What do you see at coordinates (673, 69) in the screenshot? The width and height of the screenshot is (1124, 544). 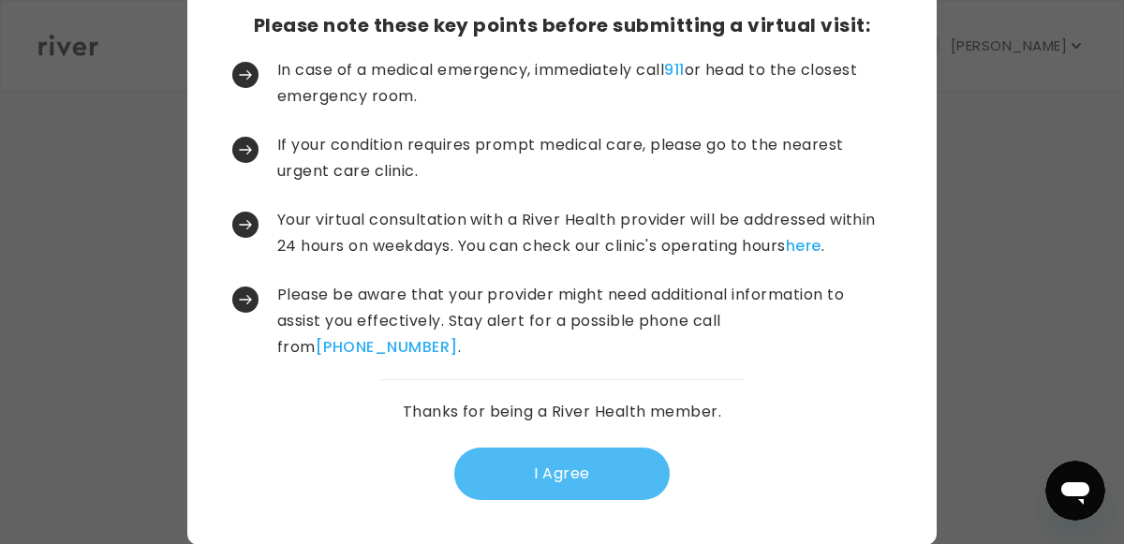 I see `a: 911` at bounding box center [673, 69].